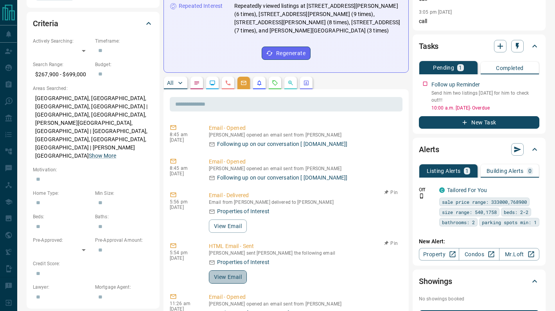 Image resolution: width=555 pixels, height=311 pixels. Describe the element at coordinates (479, 123) in the screenshot. I see `button: New Task` at that location.